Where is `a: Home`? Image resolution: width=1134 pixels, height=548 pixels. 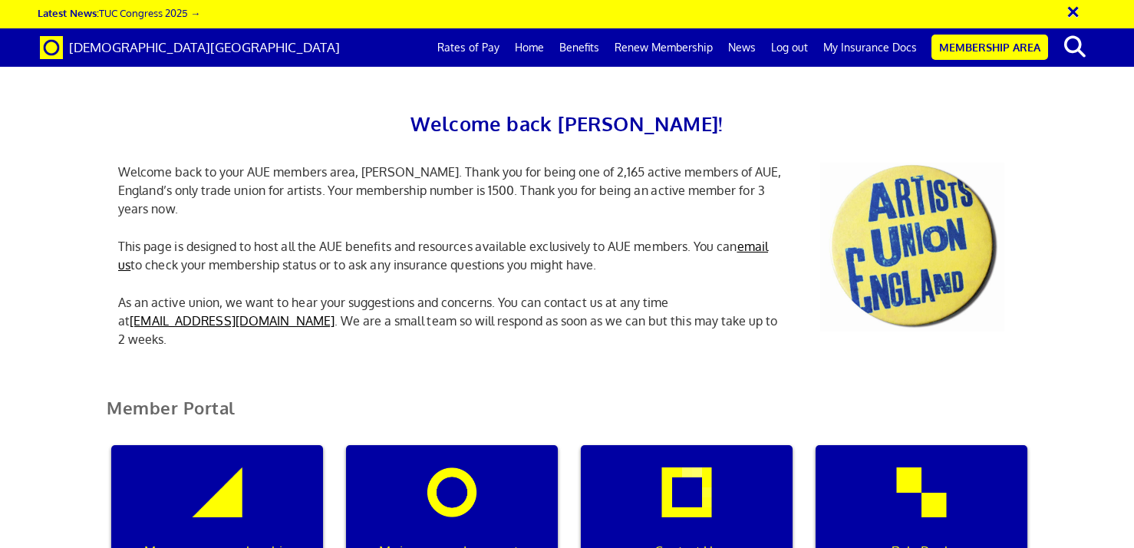
a: Home is located at coordinates (529, 48).